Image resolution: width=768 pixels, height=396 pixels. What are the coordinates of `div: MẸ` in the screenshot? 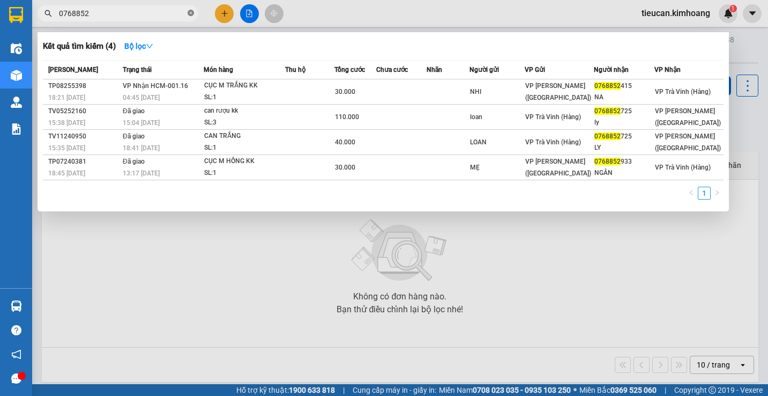 It's located at (497, 167).